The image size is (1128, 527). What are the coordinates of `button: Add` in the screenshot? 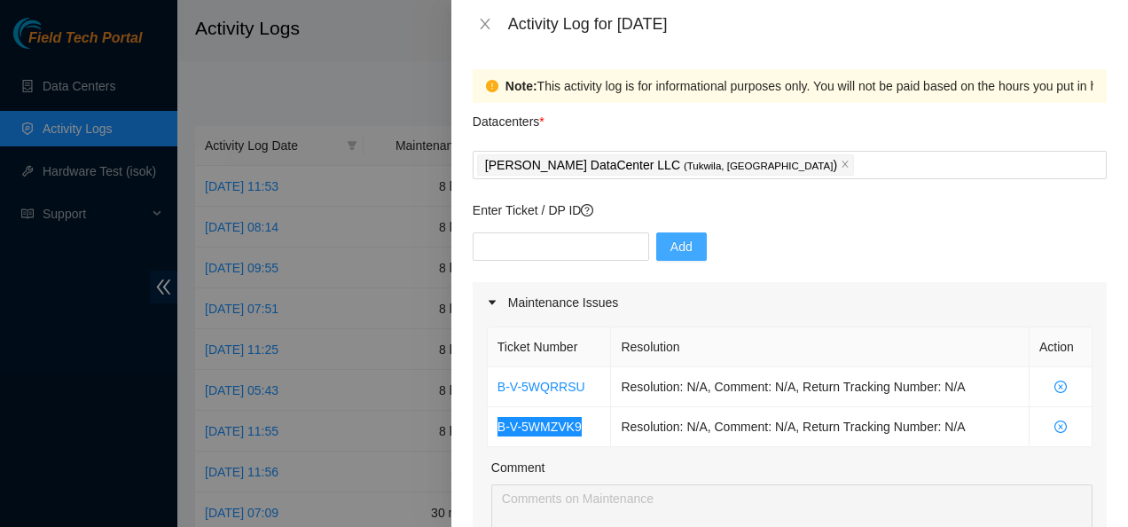 It's located at (681, 246).